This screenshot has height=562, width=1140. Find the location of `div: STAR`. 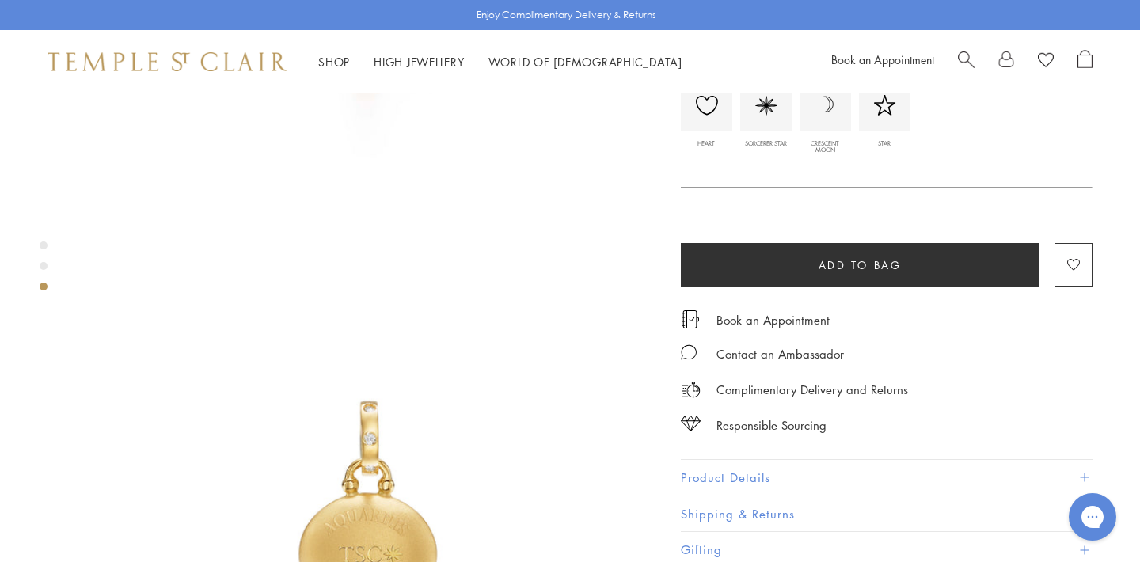

div: STAR is located at coordinates (884, 144).